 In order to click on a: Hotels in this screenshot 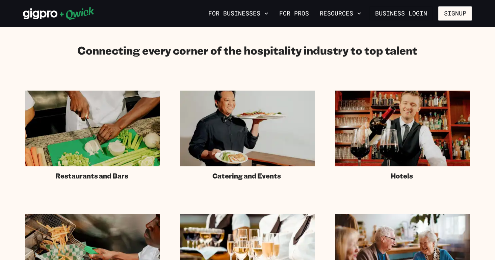, I will do `click(402, 136)`.